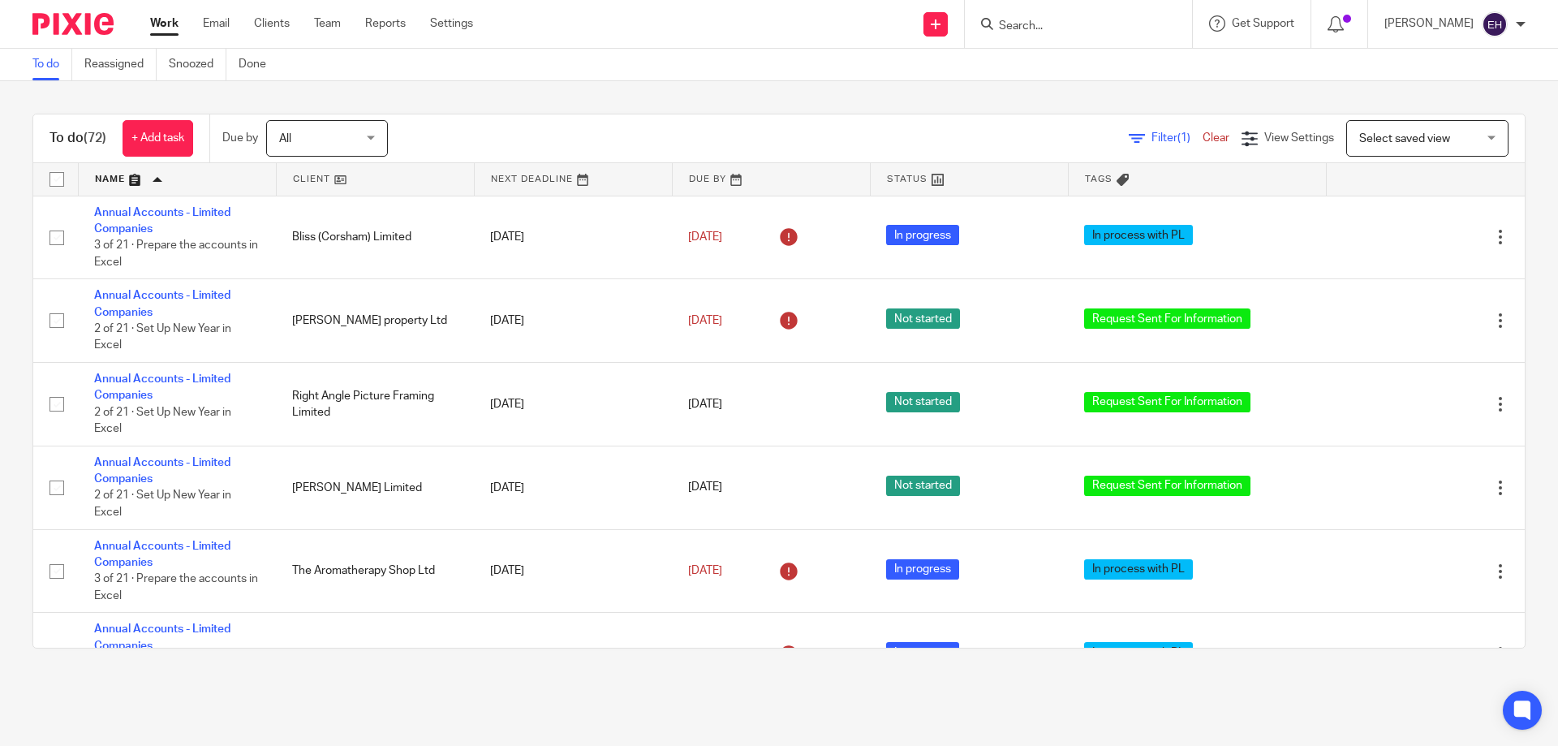 The height and width of the screenshot is (746, 1558). I want to click on span: (1), so click(1184, 138).